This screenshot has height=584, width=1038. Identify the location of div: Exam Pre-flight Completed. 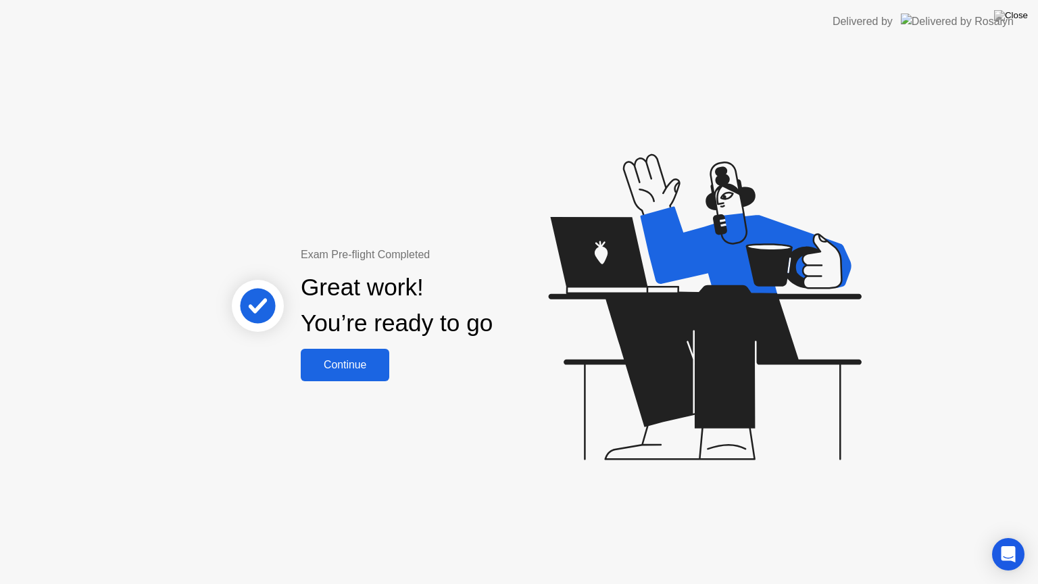
(440, 255).